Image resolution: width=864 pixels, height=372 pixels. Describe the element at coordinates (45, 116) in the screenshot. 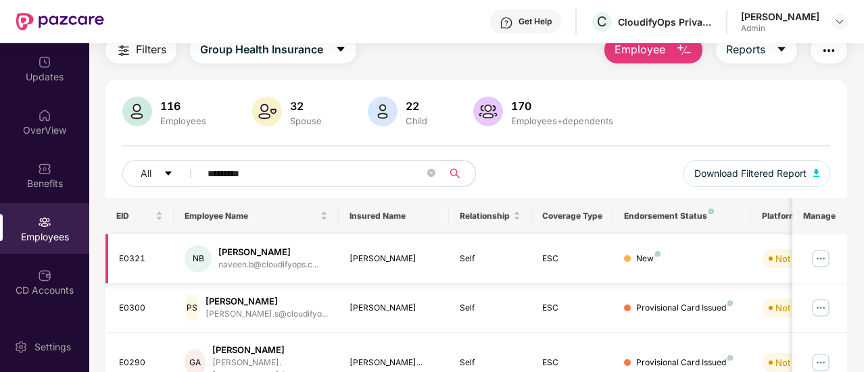

I see `img: svg+xml;base64,PHN2ZyBpZD0iSG9tZSIgeG1sbnM9Imh0dHA6Ly93d3cudzMub3JnLzIwMDAvc3ZnIiB3aWR0aD0iMjAiIG...` at that location.